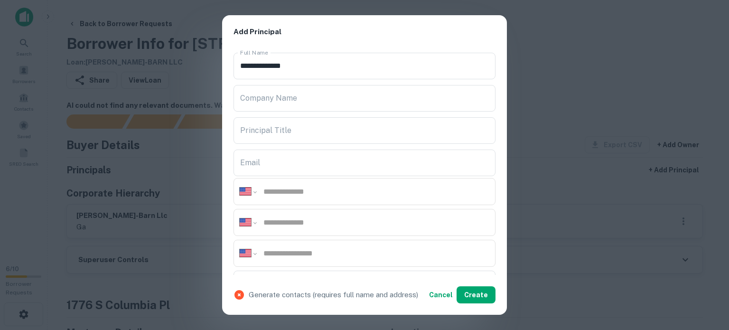 The image size is (729, 330). Describe the element at coordinates (476, 295) in the screenshot. I see `button: Create` at that location.